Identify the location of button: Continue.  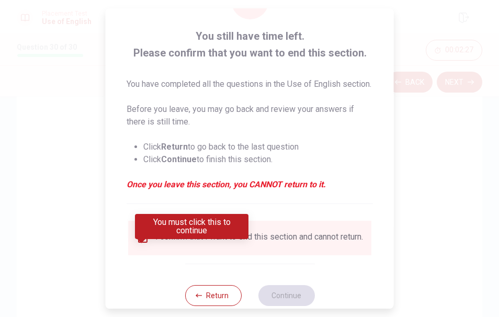
(286, 295).